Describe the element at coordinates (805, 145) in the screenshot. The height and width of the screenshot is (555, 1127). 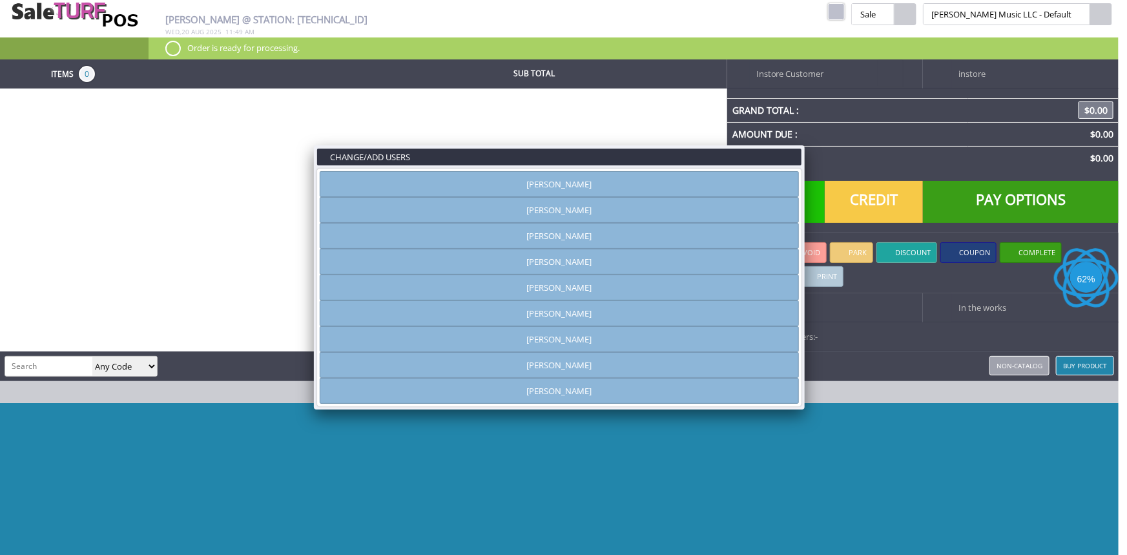
I see `a: Close` at that location.